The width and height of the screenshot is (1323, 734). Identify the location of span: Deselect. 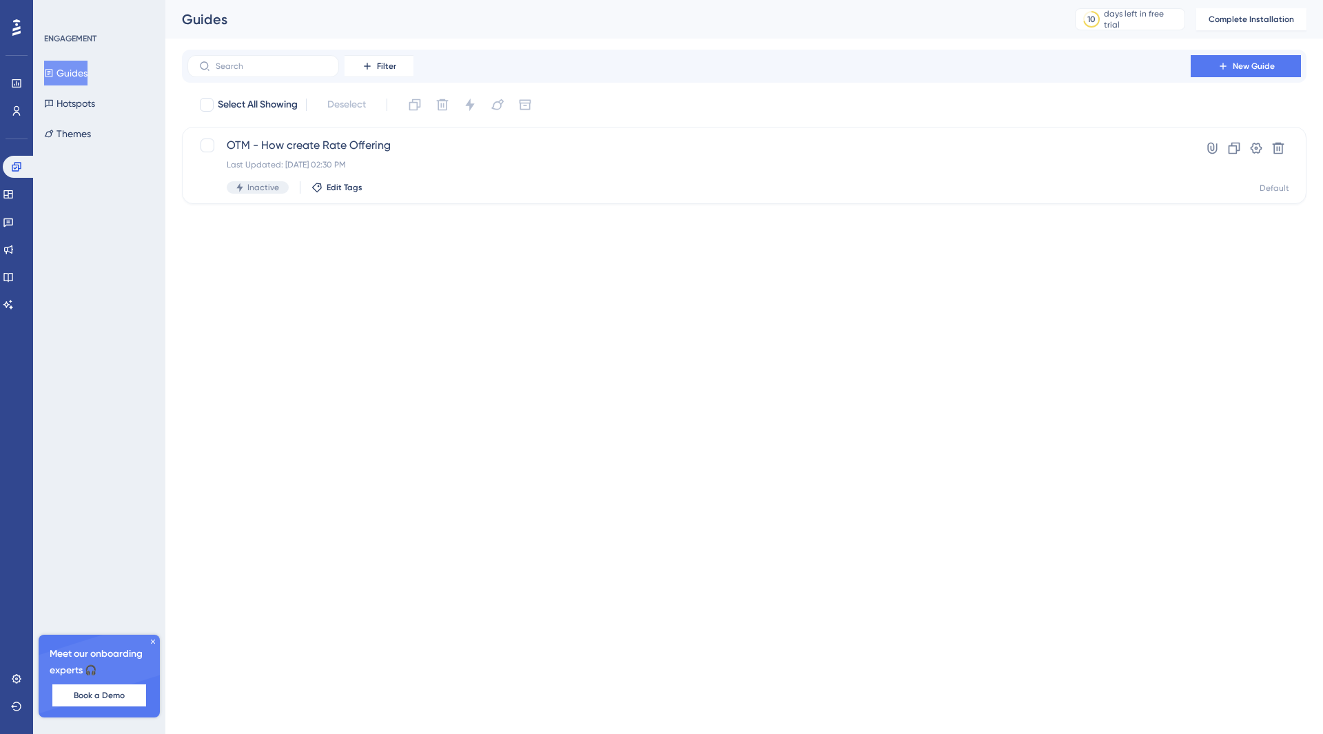
(347, 105).